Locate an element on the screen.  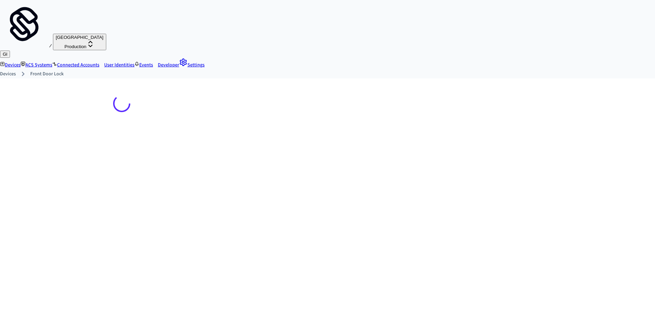
a: Events is located at coordinates (144, 65).